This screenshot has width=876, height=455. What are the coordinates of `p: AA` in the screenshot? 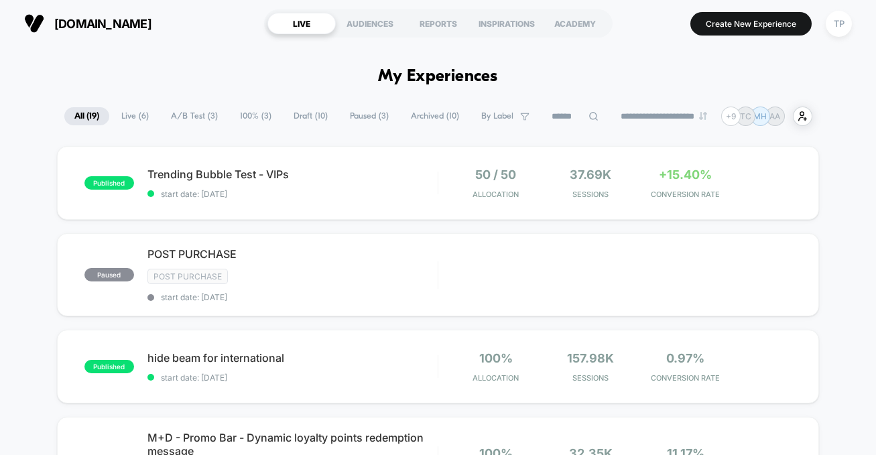 It's located at (774, 116).